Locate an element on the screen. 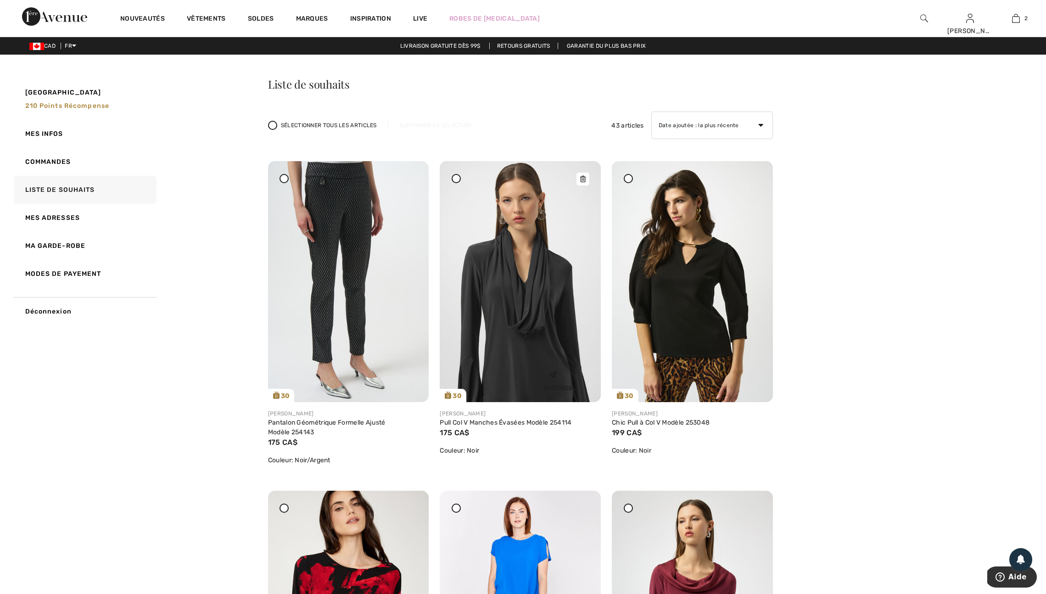  img: joseph-ribkoff-pants-black-silver_254143a_1_967b_search.jpg is located at coordinates (348, 281).